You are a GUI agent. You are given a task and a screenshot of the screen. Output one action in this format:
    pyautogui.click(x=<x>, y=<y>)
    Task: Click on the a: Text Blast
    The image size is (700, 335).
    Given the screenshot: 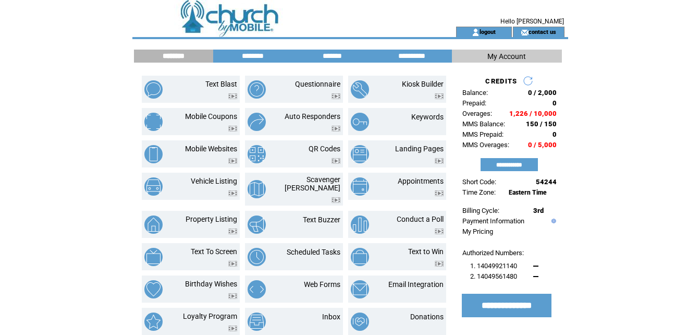 What is the action you would take?
    pyautogui.click(x=221, y=84)
    